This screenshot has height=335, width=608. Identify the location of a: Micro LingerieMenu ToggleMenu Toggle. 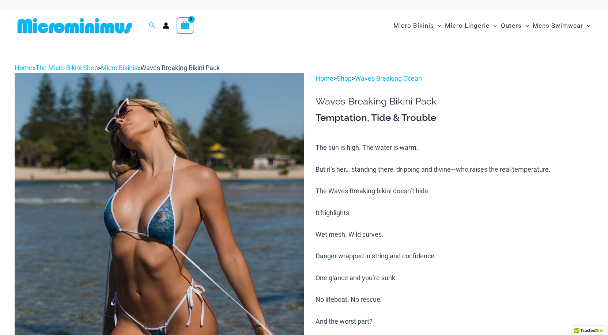
(471, 26).